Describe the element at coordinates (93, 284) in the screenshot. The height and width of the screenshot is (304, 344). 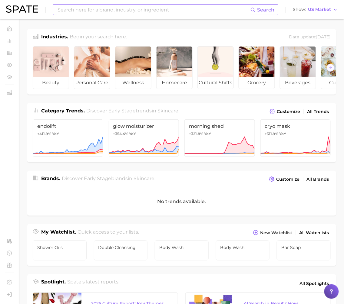
I see `h2: Spate's latest reports.` at that location.